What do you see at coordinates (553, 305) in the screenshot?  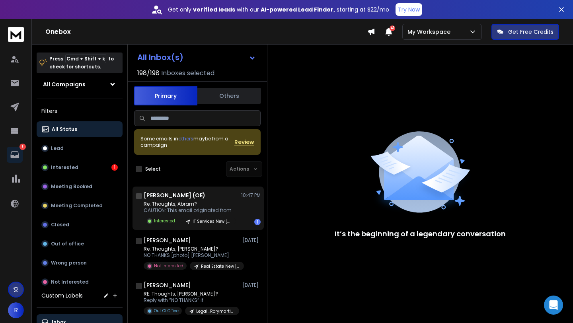 I see `div: Open Intercom Messenger` at bounding box center [553, 305].